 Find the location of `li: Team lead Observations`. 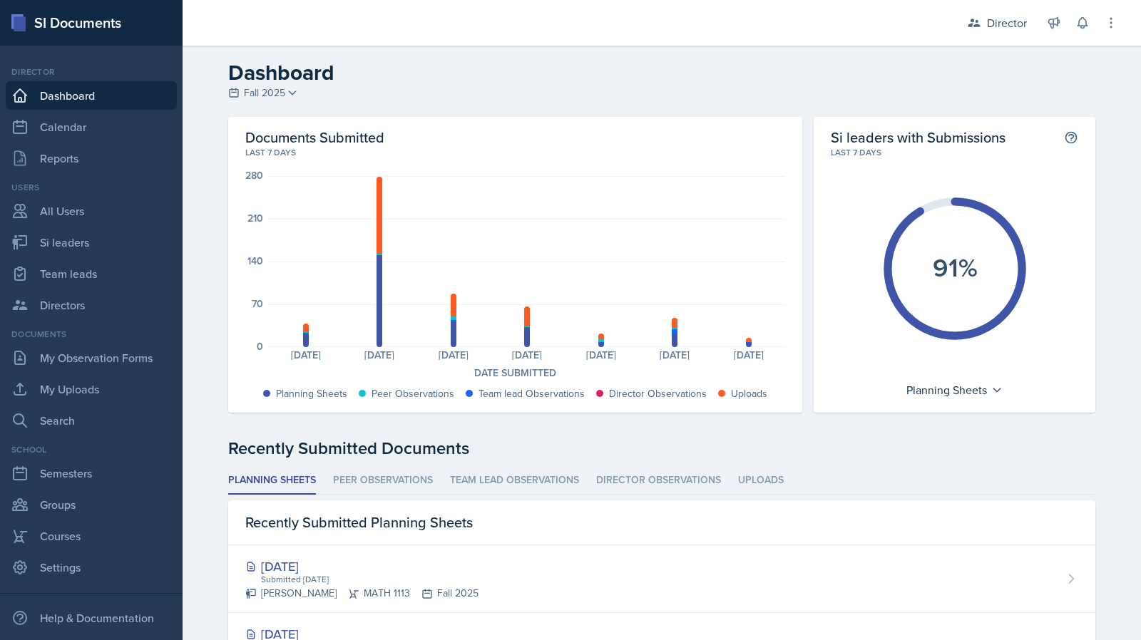

li: Team lead Observations is located at coordinates (514, 481).